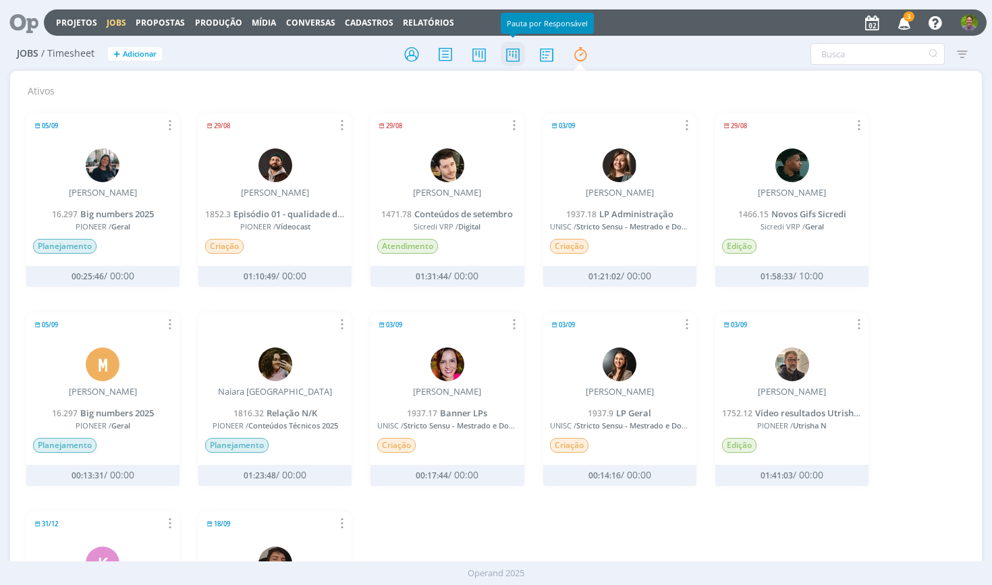  Describe the element at coordinates (67, 53) in the screenshot. I see `span: / Timesheet` at that location.